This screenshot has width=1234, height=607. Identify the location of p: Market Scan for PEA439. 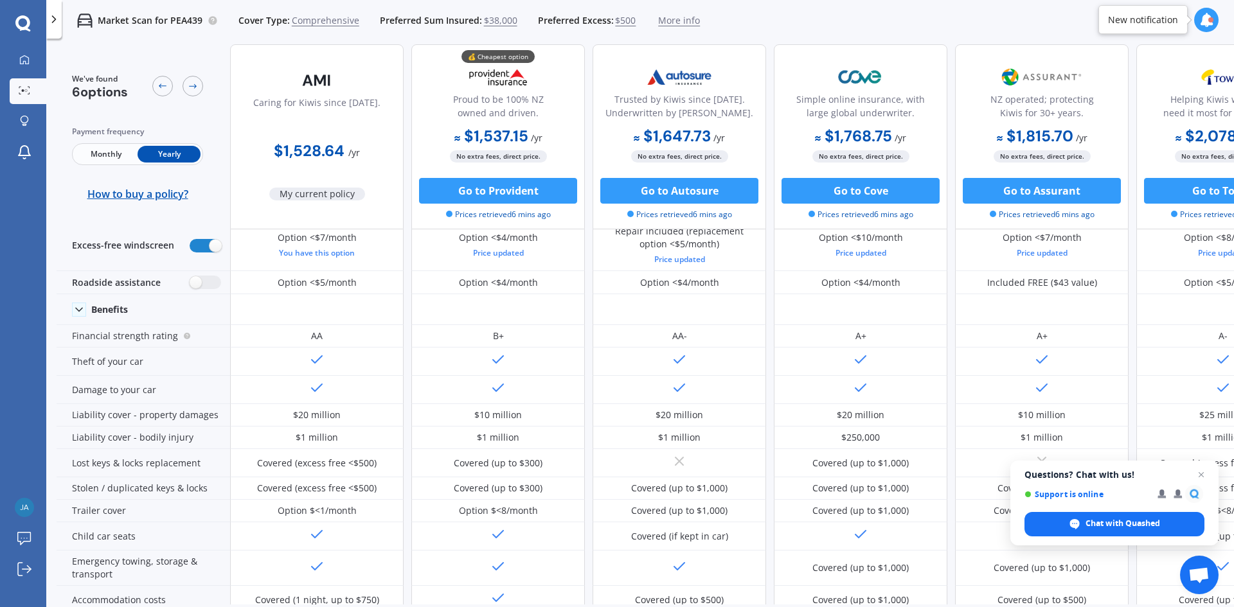
(150, 21).